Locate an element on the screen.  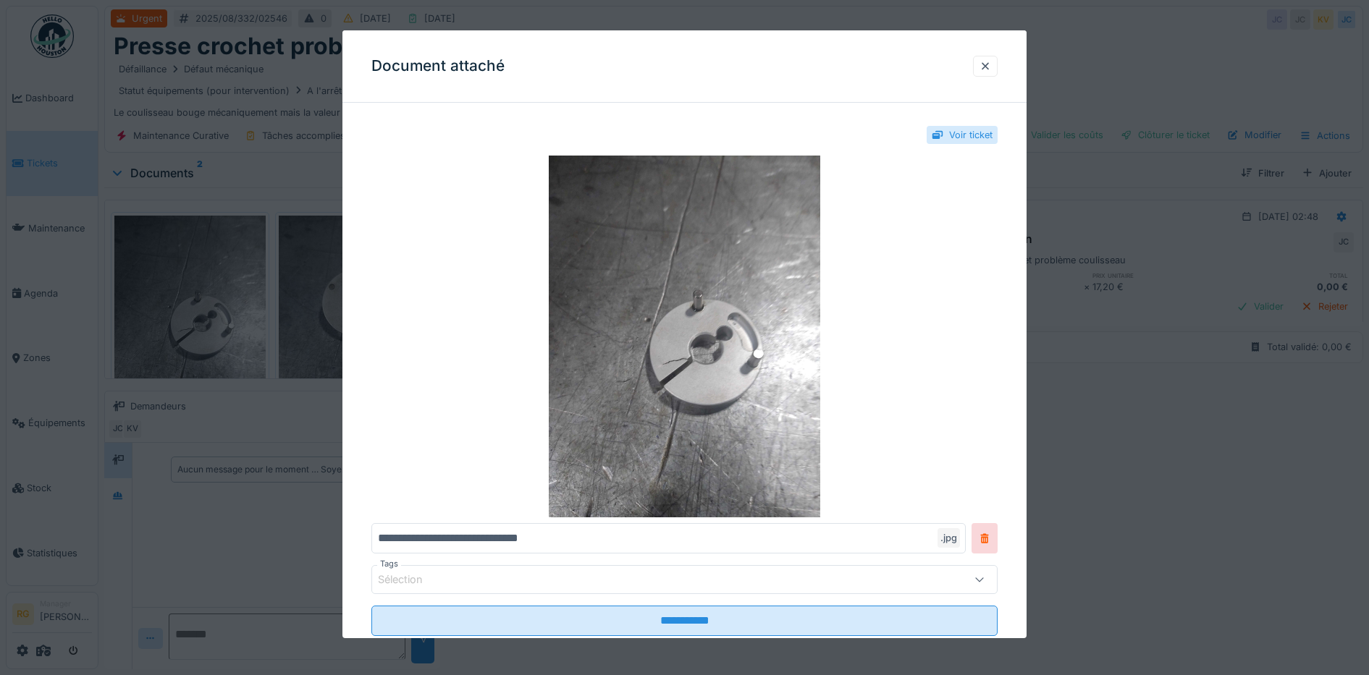
div: .jpg is located at coordinates (948, 538).